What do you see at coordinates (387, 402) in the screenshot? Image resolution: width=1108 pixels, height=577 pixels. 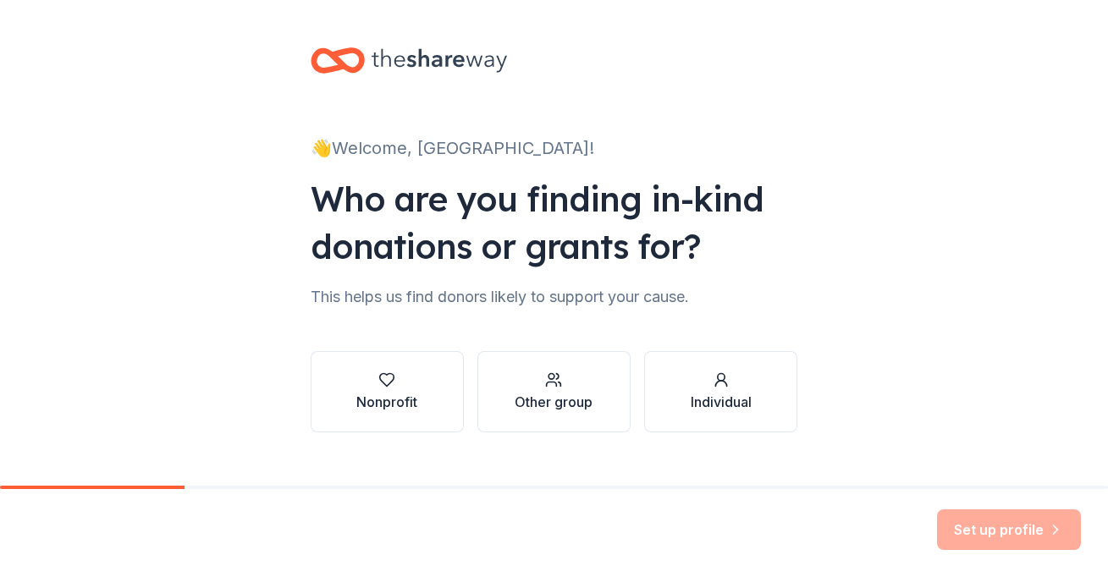 I see `div: Nonprofit` at bounding box center [387, 402].